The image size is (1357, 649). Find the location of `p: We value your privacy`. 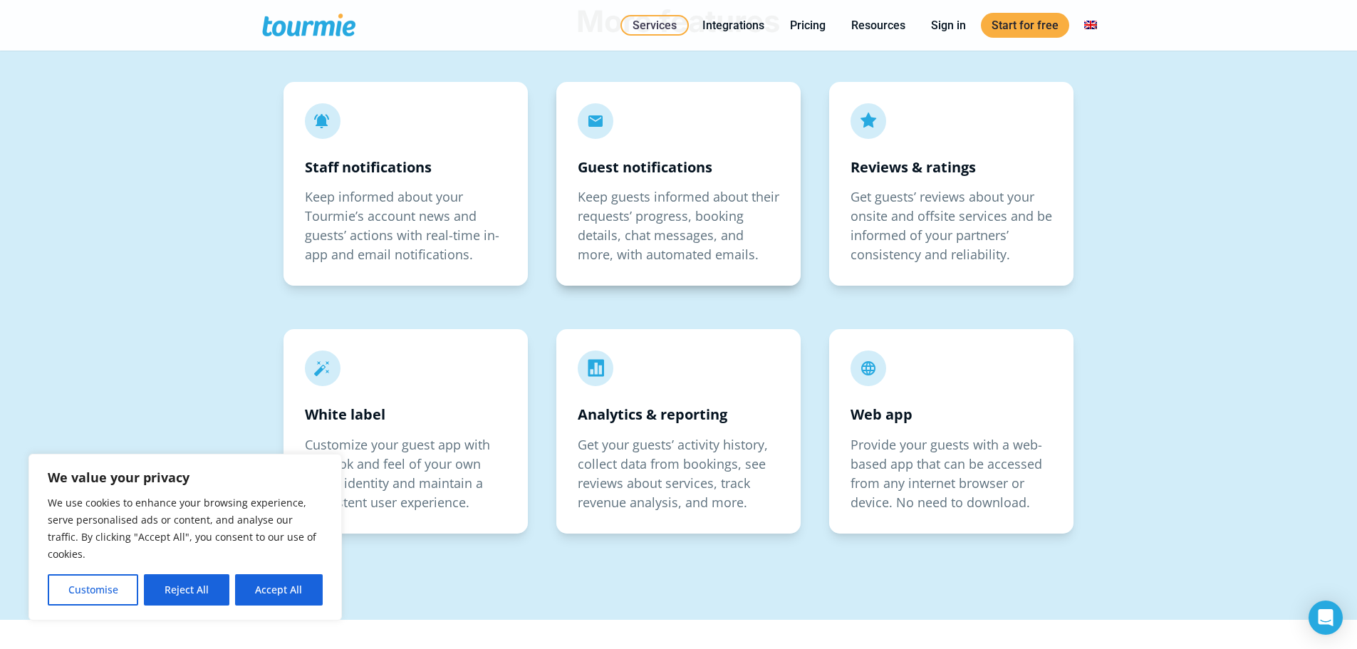

p: We value your privacy is located at coordinates (185, 477).